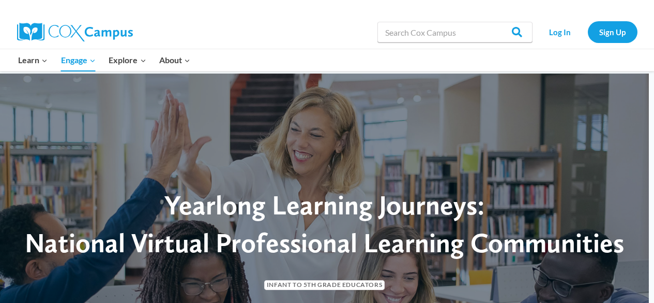  What do you see at coordinates (104, 60) in the screenshot?
I see `nav: Primary Navigation` at bounding box center [104, 60].